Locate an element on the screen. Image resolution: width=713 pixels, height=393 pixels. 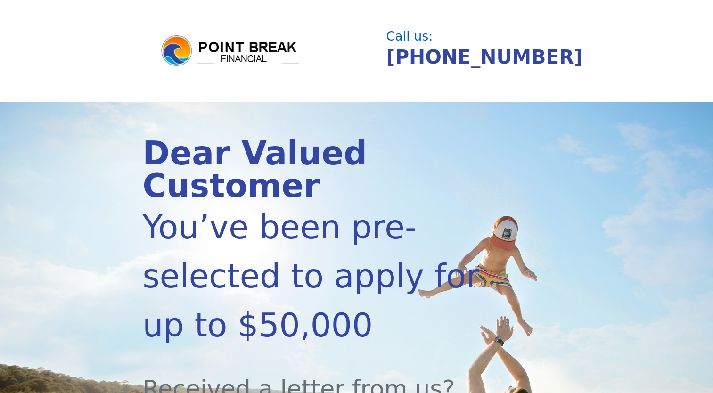
div: You’ve been pre-selected to apply for up to $50,000 is located at coordinates (325, 276).